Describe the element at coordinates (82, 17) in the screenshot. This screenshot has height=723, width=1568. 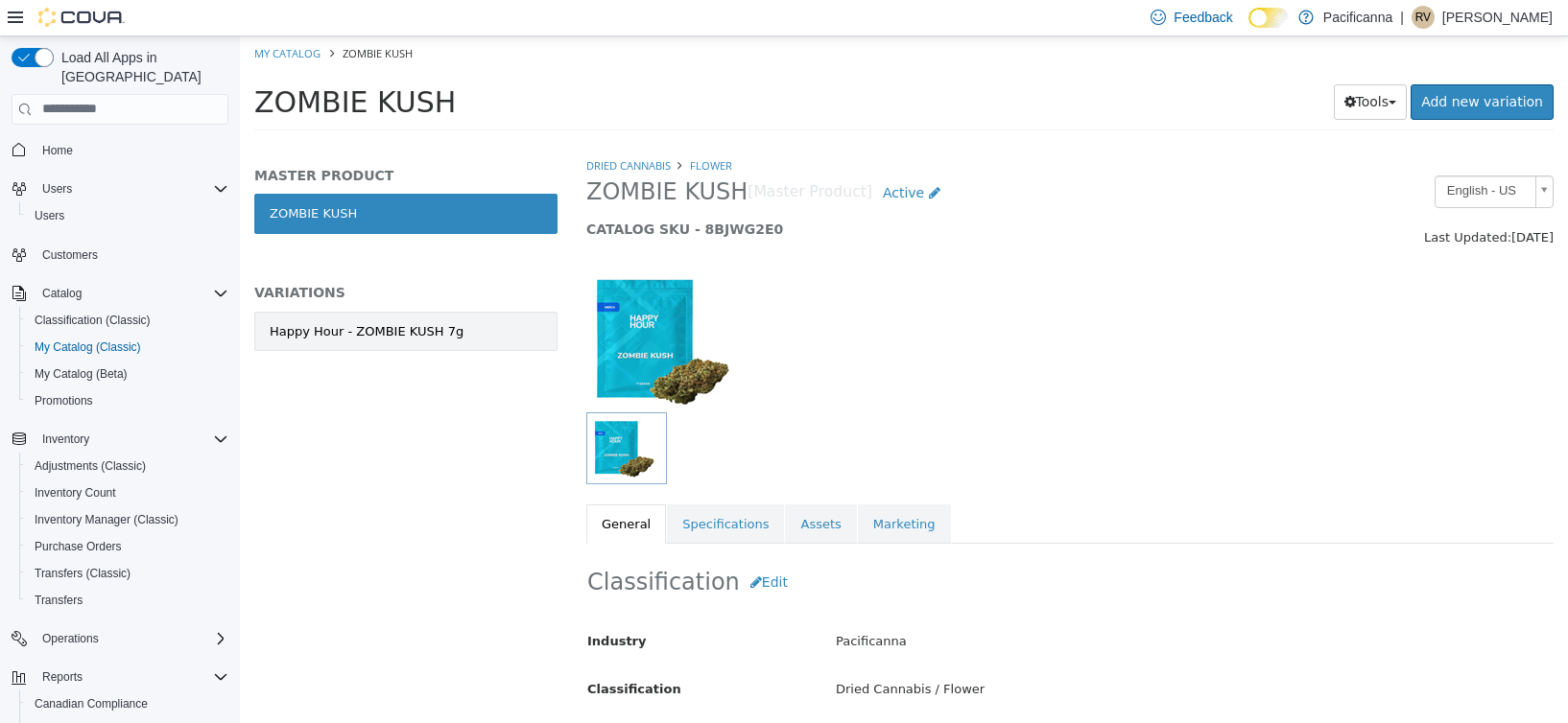
I see `img: Cova` at that location.